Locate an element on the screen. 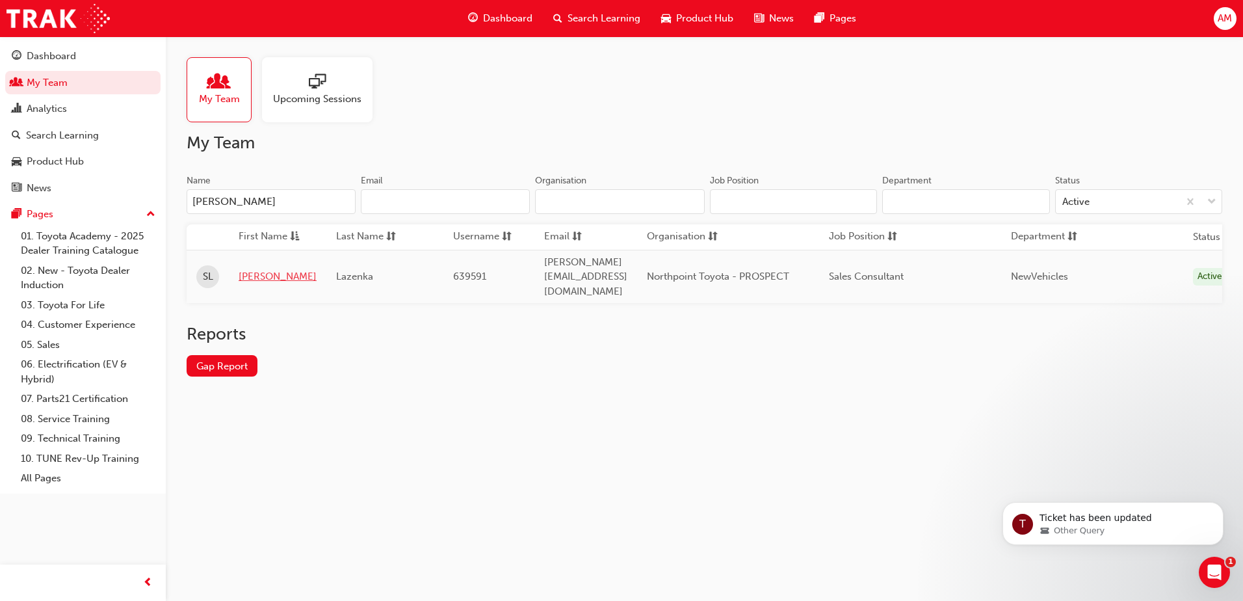 The width and height of the screenshot is (1243, 601). span: AM is located at coordinates (1225, 18).